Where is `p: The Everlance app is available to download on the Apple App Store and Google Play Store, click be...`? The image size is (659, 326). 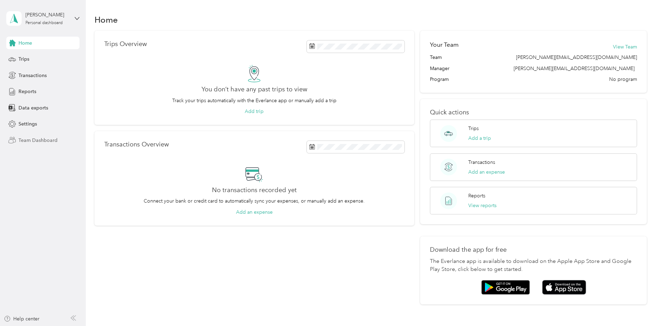
p: The Everlance app is available to download on the Apple App Store and Google Play Store, click be... is located at coordinates (533, 266).